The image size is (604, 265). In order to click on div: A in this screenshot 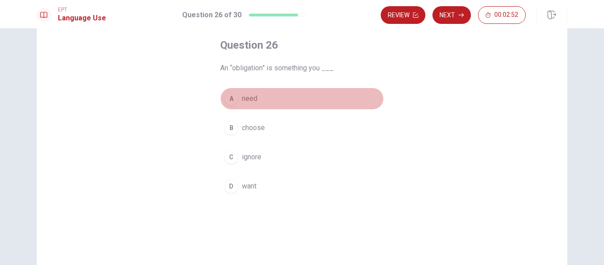, I will do `click(231, 99)`.